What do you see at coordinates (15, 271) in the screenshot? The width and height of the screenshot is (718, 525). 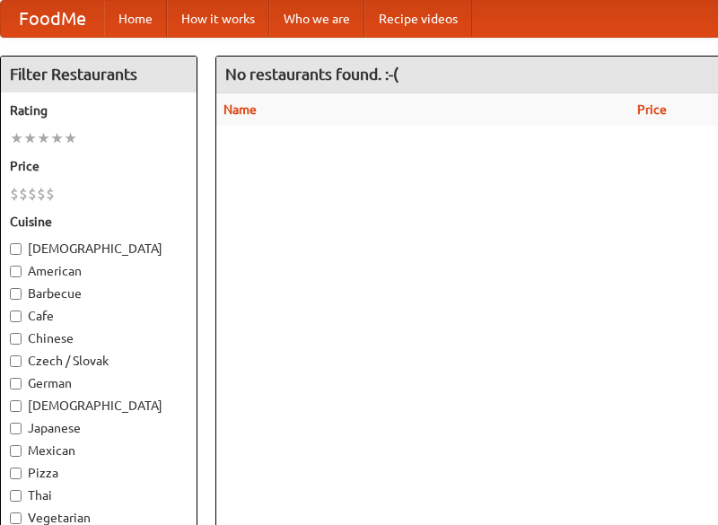 I see `input: American` at bounding box center [15, 271].